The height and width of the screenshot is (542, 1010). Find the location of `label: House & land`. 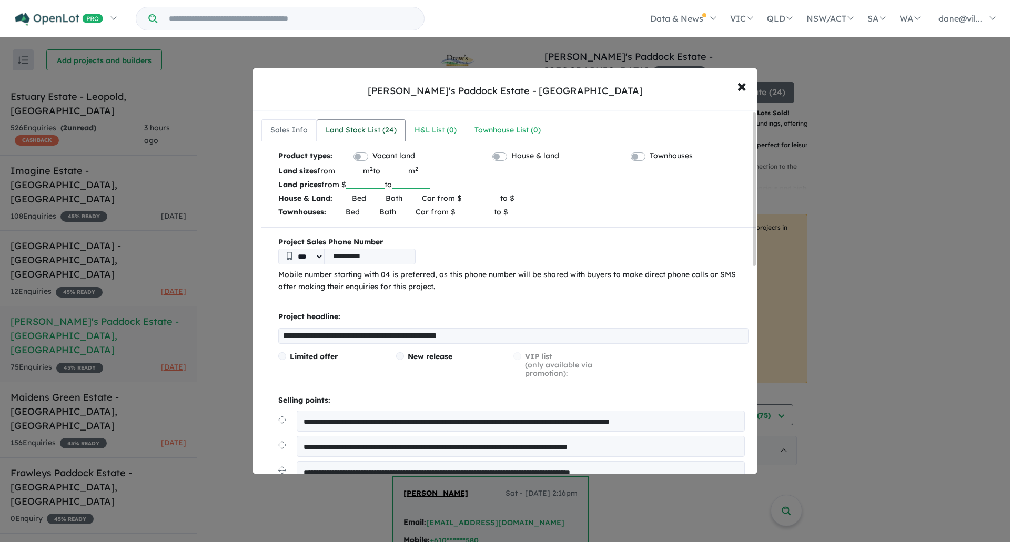

label: House & land is located at coordinates (535, 156).